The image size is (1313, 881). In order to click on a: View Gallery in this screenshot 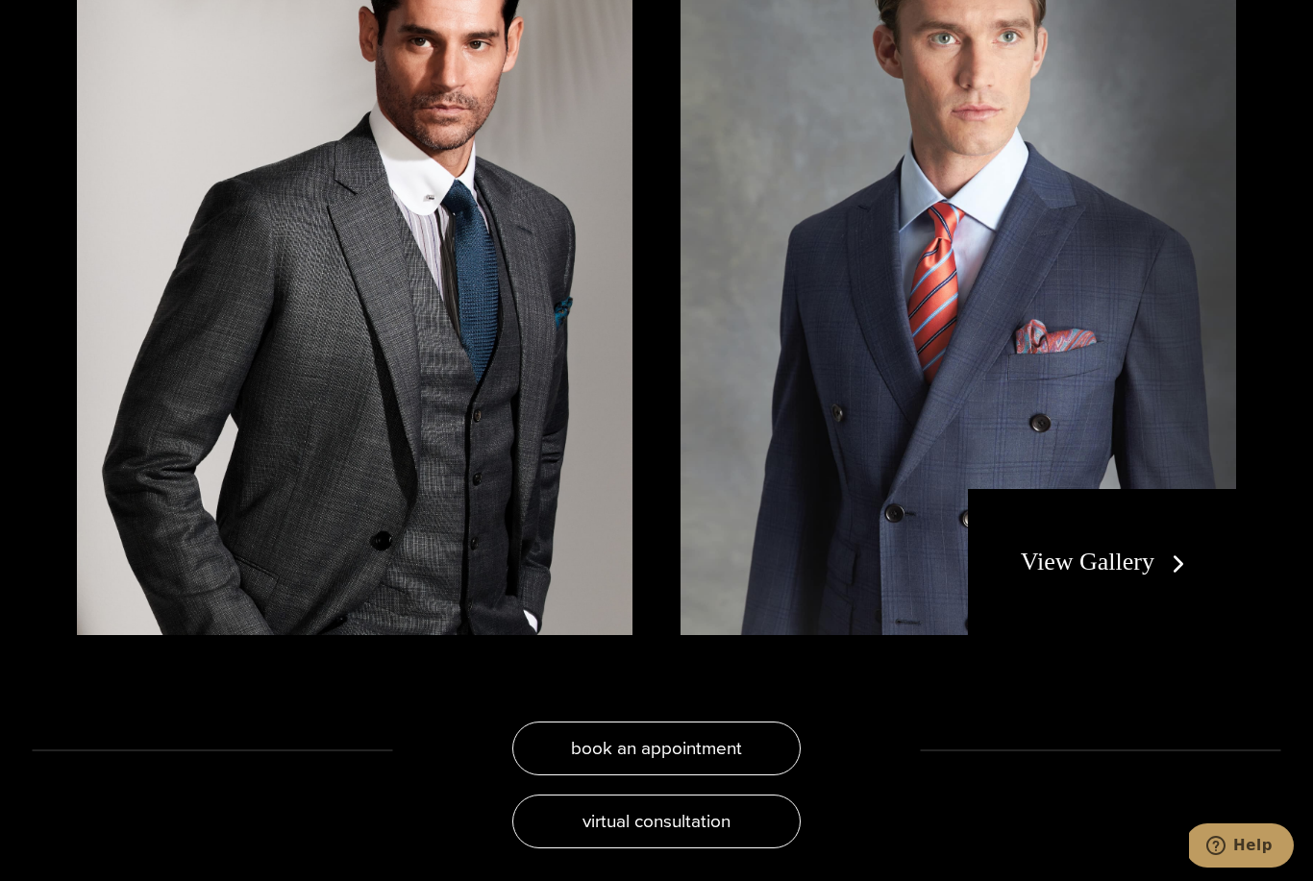, I will do `click(1106, 561)`.